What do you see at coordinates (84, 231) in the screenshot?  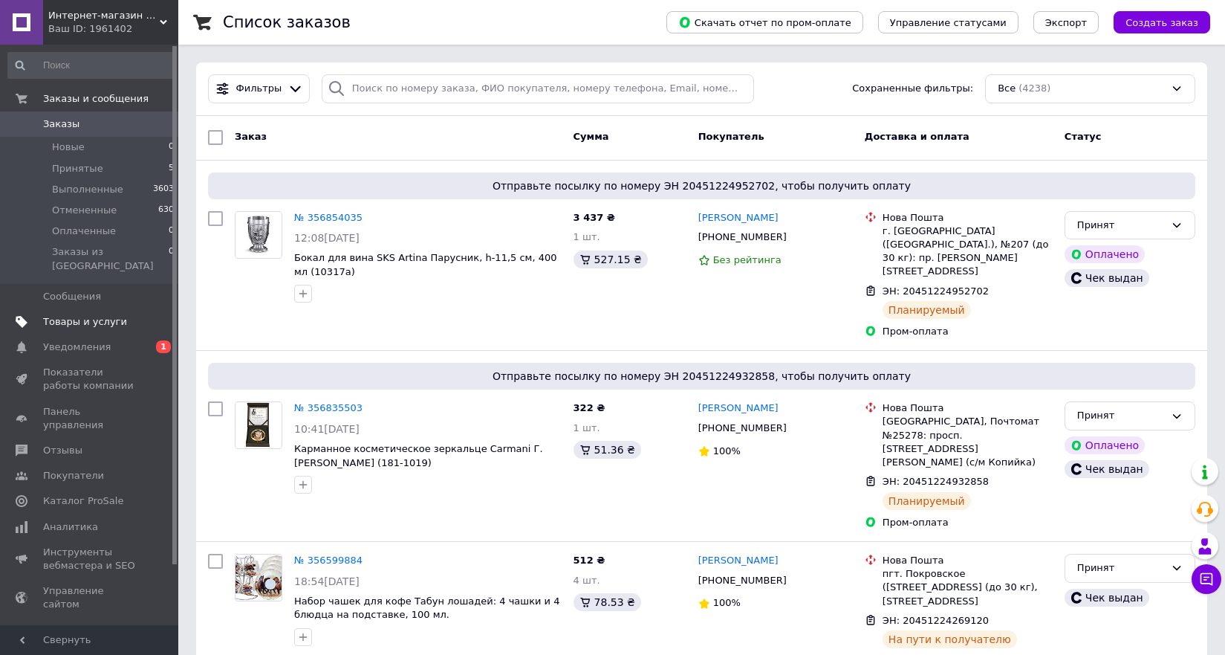 I see `span: Оплаченные` at bounding box center [84, 231].